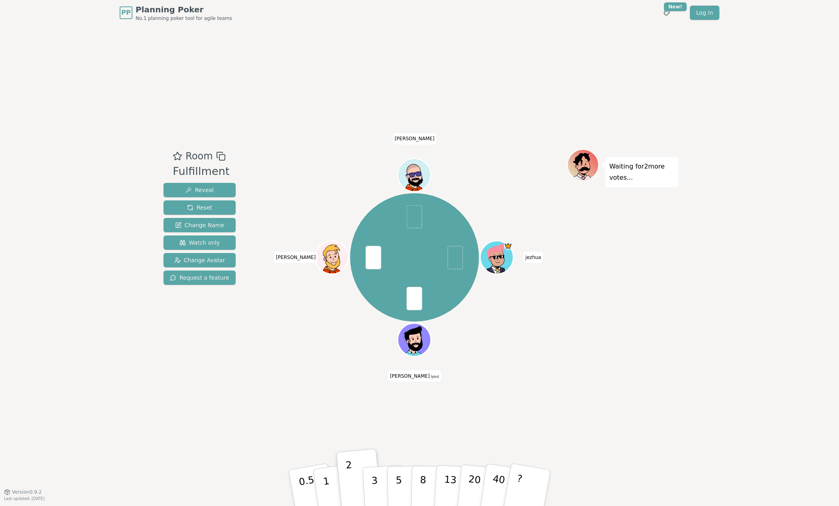 This screenshot has width=839, height=506. I want to click on button: Click to change your avatar, so click(414, 340).